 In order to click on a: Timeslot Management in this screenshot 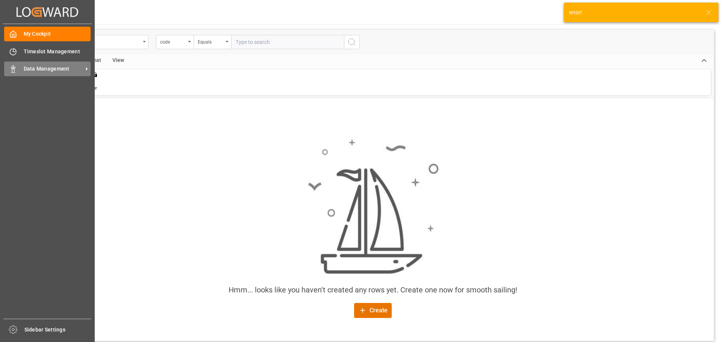, I will do `click(47, 51)`.